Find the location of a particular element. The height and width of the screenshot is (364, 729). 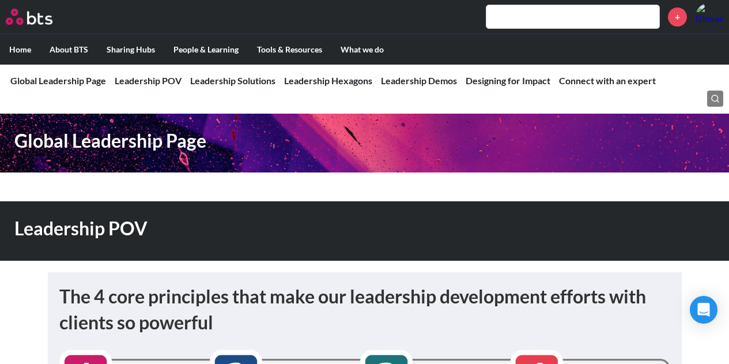

img: BTS Logo is located at coordinates (29, 17).